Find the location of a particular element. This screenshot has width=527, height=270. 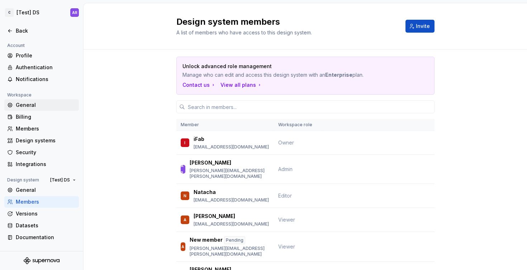

div: Authentication is located at coordinates (46, 67).